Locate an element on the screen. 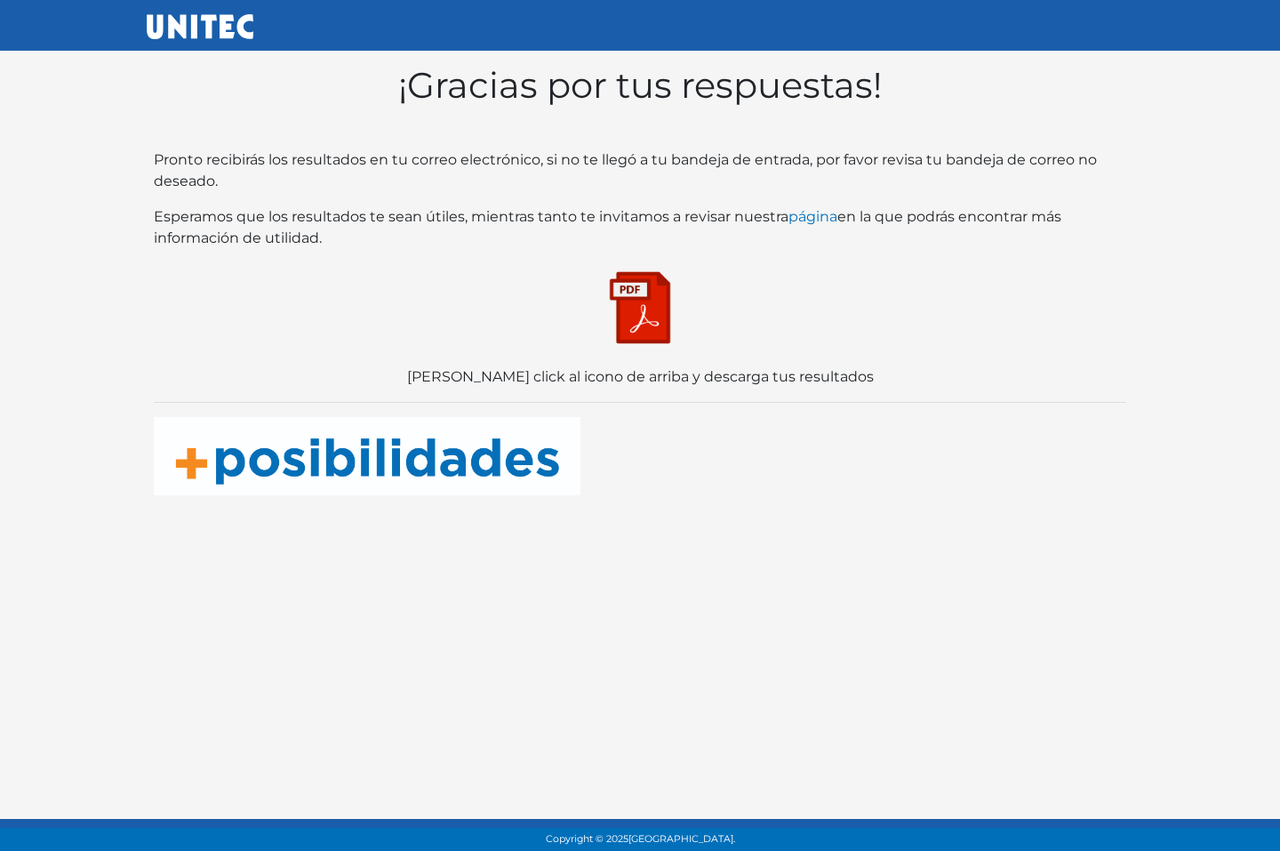  a: página is located at coordinates (813, 216).